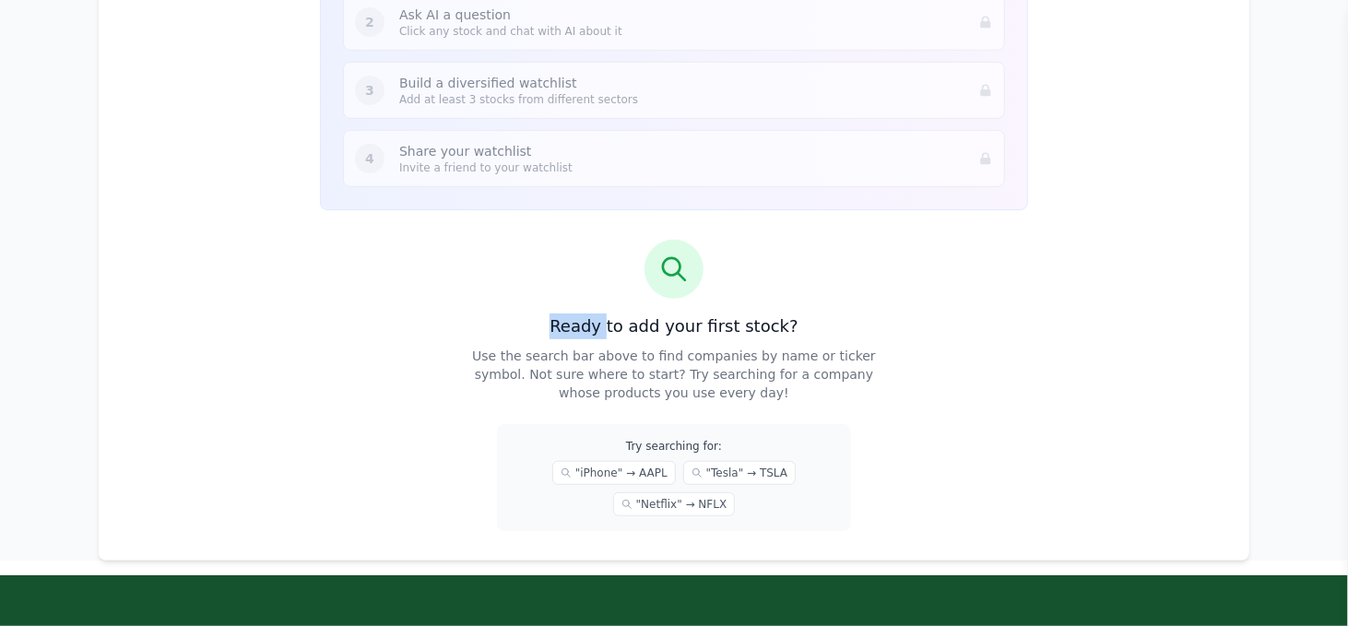 The height and width of the screenshot is (626, 1348). Describe the element at coordinates (674, 374) in the screenshot. I see `p: Use the search bar above to find companies by name or ticker symbol. Not sure where to start? Try...` at that location.